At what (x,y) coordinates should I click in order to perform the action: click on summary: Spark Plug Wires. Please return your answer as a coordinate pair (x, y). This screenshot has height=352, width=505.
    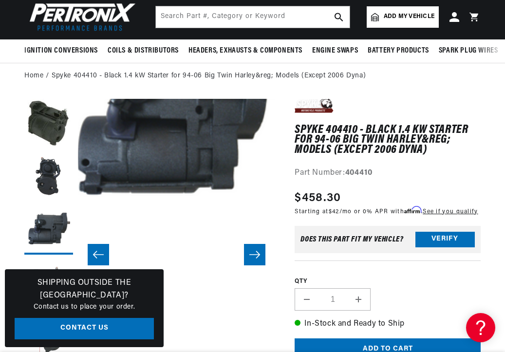
    Looking at the image, I should click on (468, 51).